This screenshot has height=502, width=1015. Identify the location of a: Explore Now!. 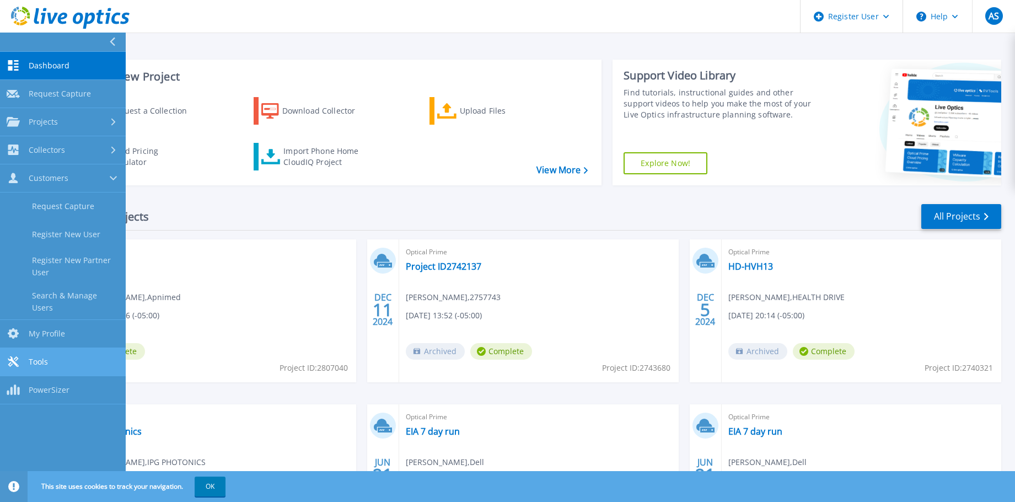
(665, 163).